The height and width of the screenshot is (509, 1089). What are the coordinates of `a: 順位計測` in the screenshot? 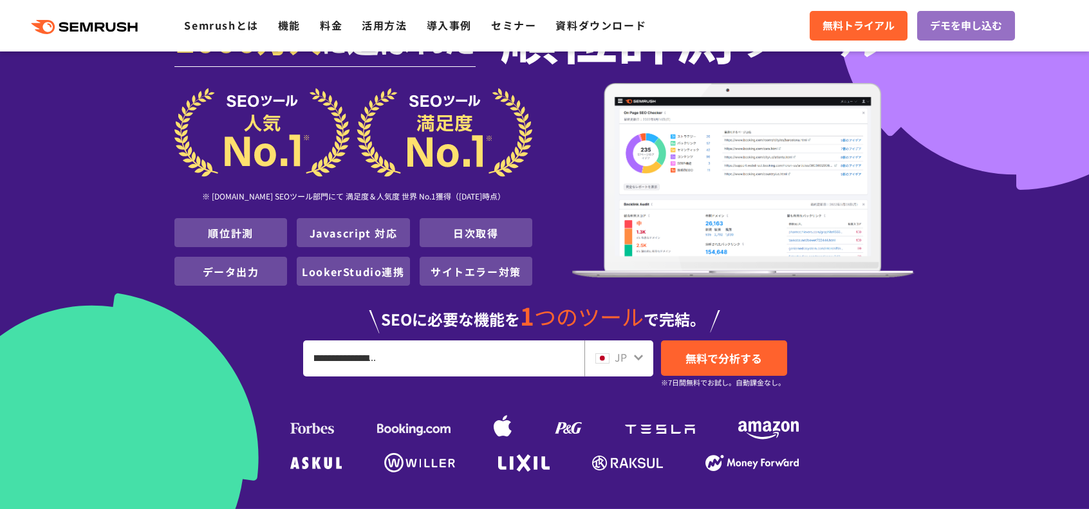 It's located at (231, 233).